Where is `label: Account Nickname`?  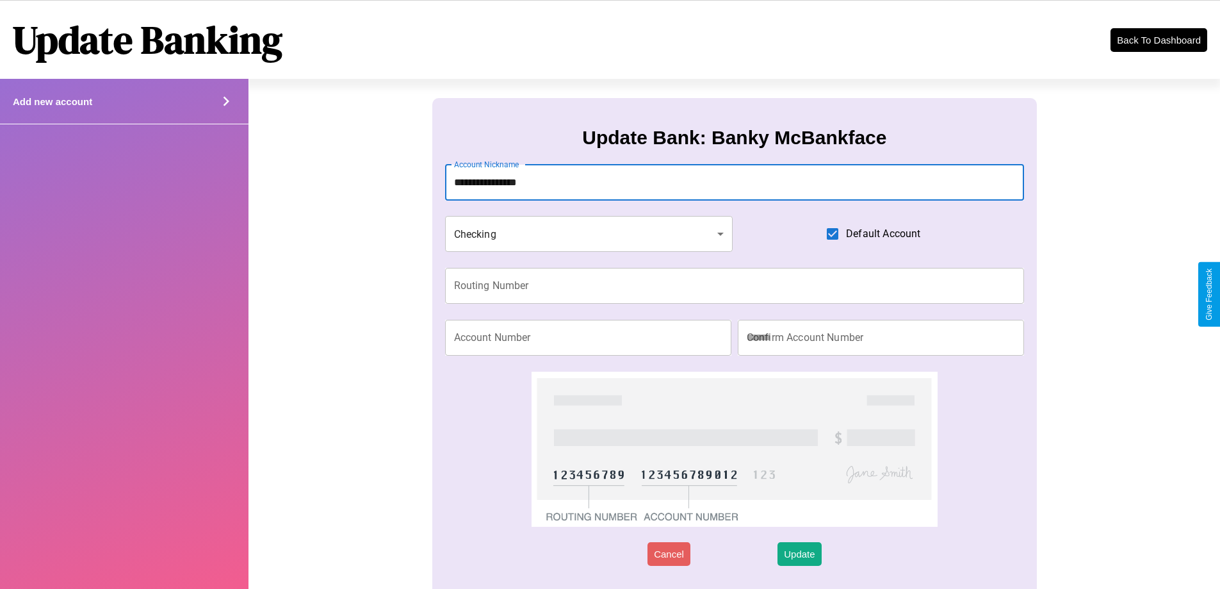
label: Account Nickname is located at coordinates (487, 164).